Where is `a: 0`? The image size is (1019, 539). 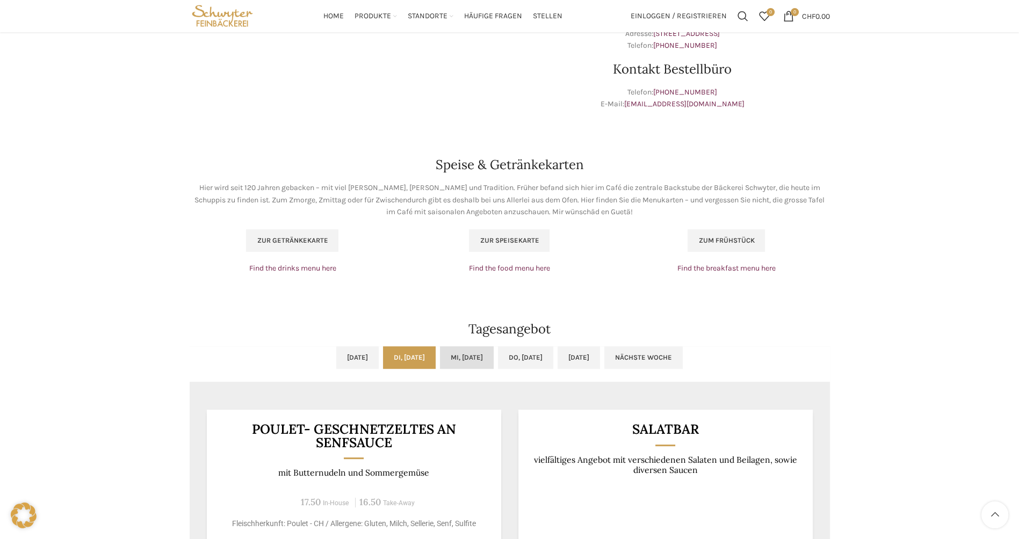 a: 0 is located at coordinates (765, 16).